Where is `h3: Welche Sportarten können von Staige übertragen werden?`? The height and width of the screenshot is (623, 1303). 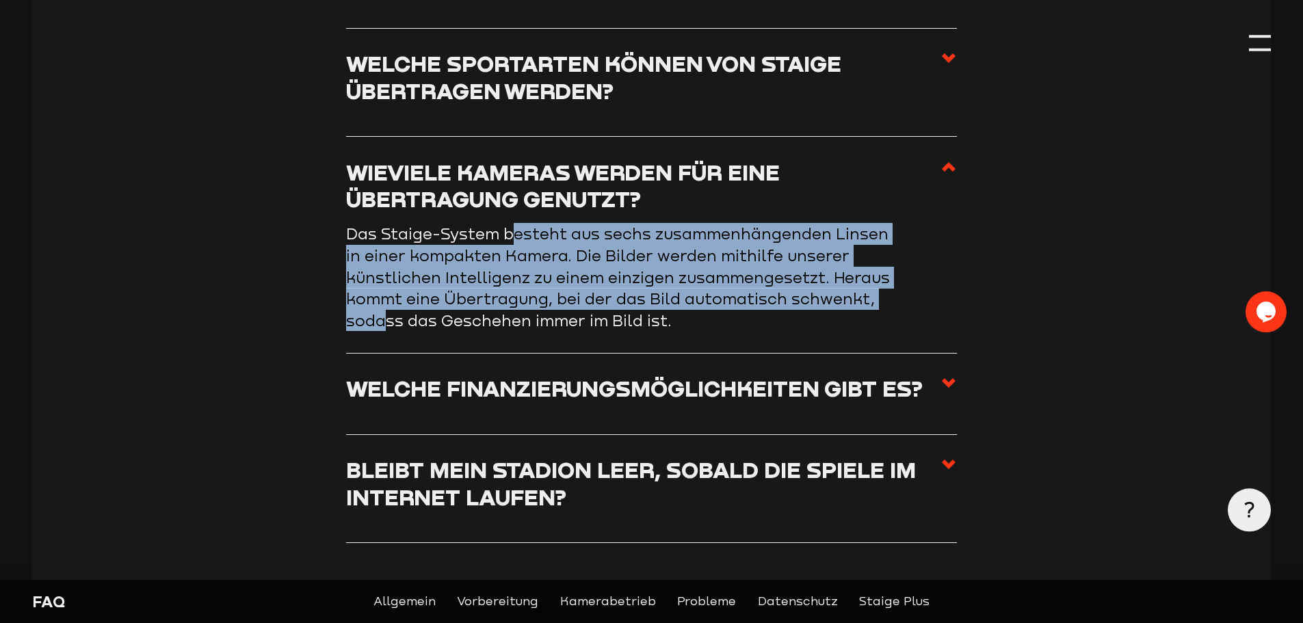 h3: Welche Sportarten können von Staige übertragen werden? is located at coordinates (643, 77).